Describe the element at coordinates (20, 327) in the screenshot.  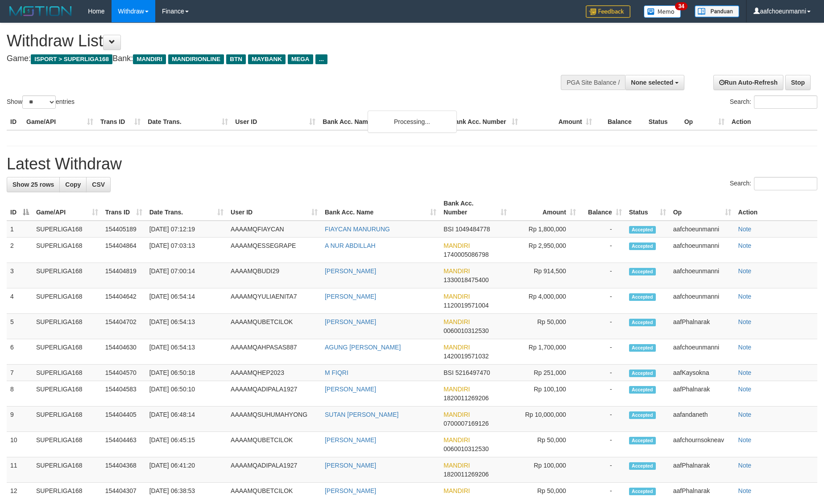
I see `td: 5` at that location.